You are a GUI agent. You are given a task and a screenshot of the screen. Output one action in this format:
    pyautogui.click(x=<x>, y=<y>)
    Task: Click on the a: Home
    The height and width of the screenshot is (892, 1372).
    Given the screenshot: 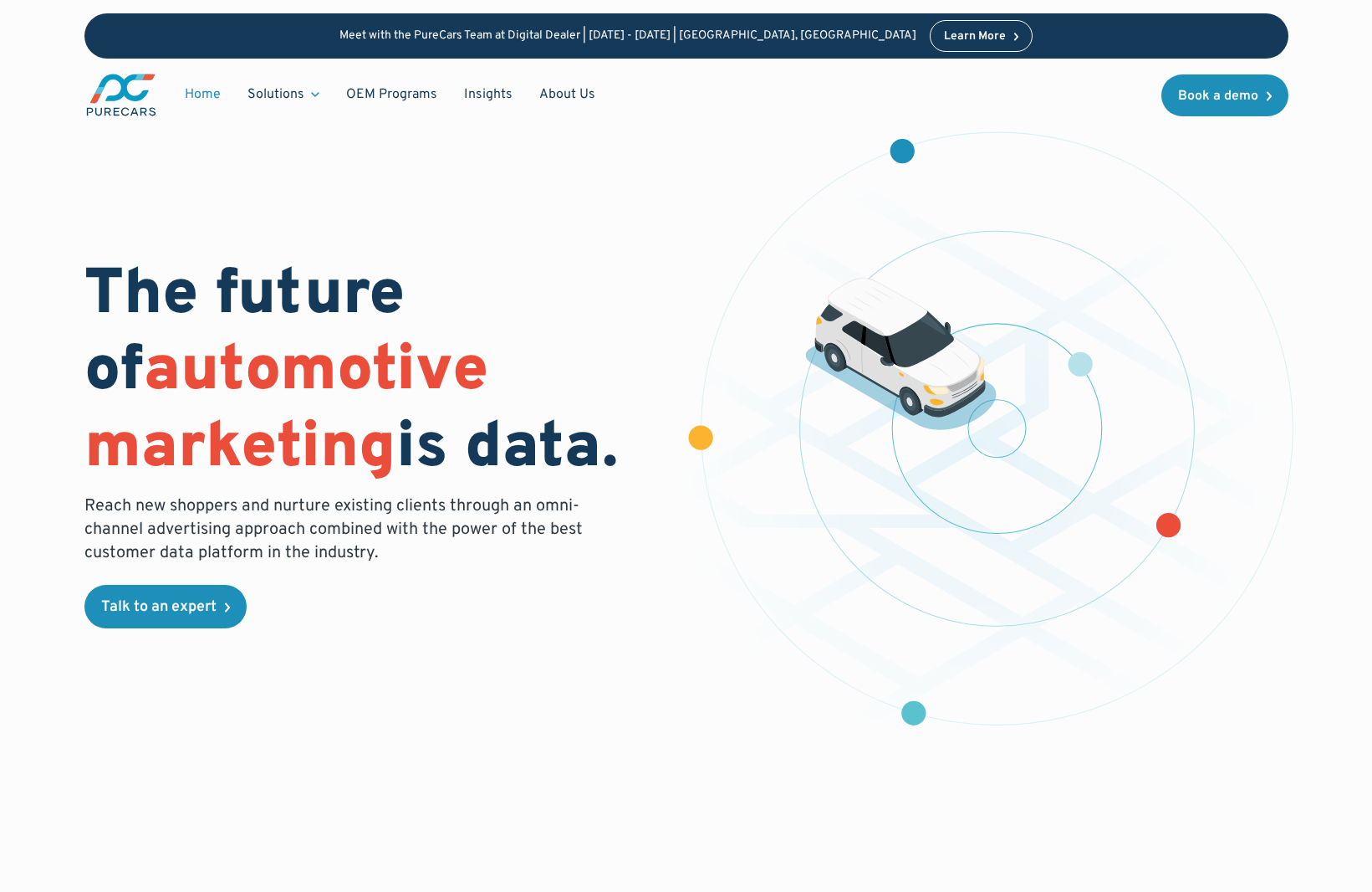 What is the action you would take?
    pyautogui.click(x=202, y=94)
    